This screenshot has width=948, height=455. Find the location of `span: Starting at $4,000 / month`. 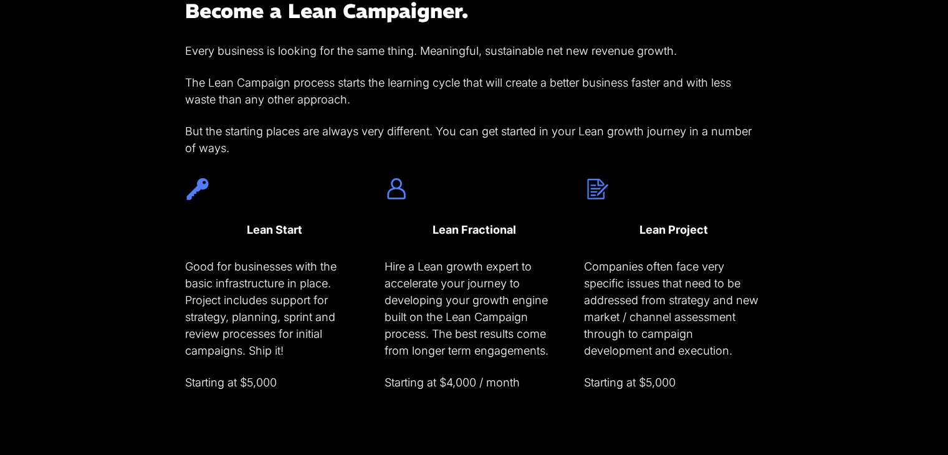

span: Starting at $4,000 / month is located at coordinates (474, 382).